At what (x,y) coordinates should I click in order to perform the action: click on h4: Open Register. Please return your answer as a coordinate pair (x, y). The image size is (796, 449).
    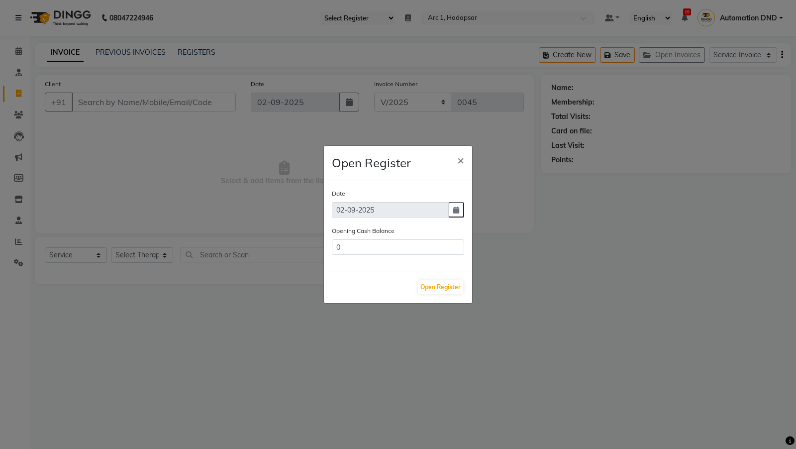
    Looking at the image, I should click on (371, 163).